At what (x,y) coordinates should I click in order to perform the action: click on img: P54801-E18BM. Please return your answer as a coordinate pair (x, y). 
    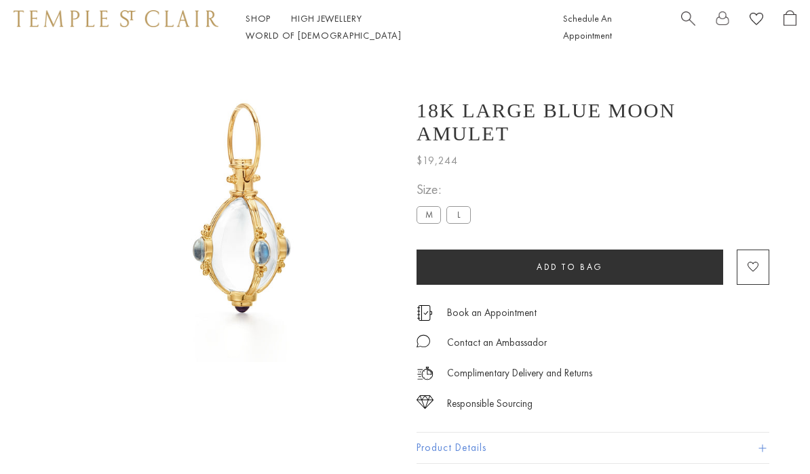
    Looking at the image, I should click on (242, 208).